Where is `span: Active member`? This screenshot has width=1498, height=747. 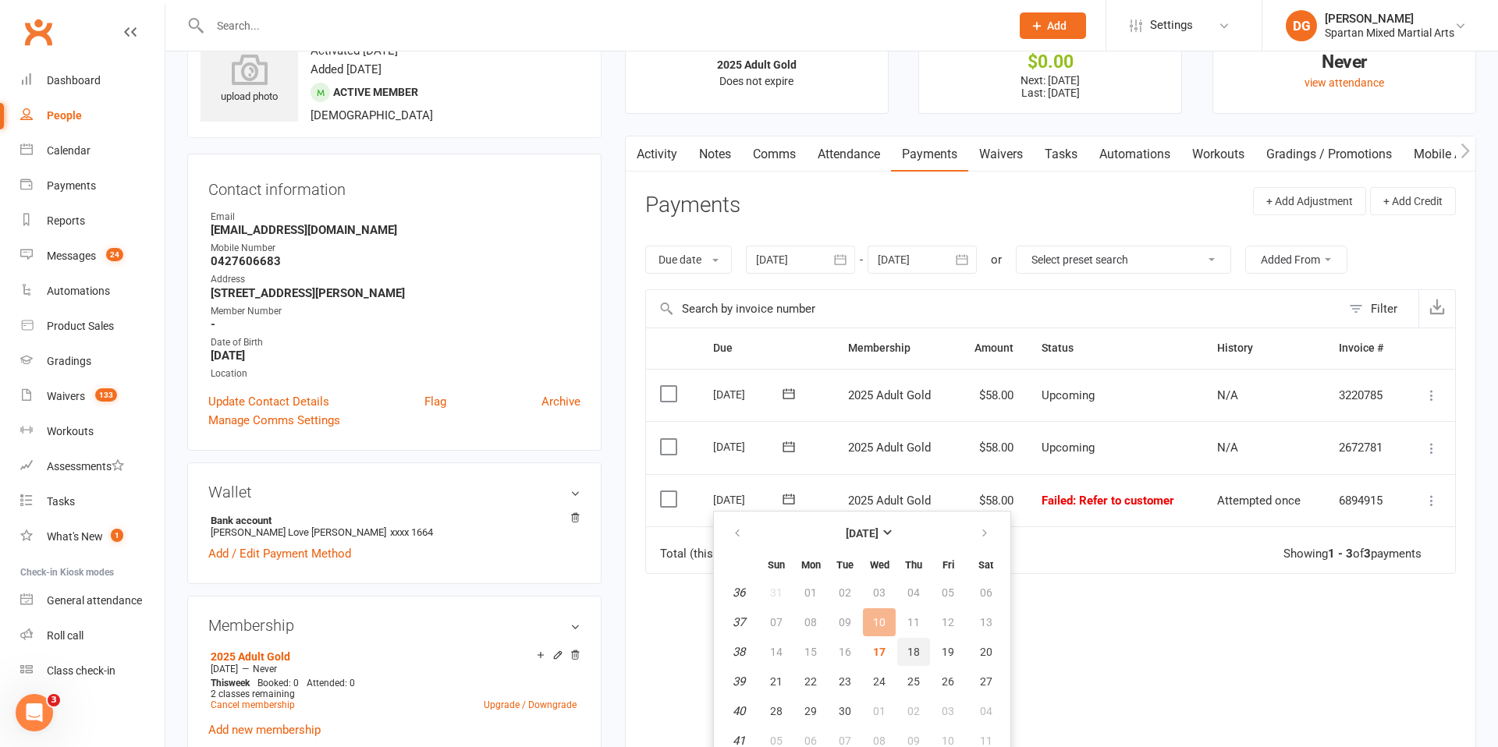 span: Active member is located at coordinates (375, 92).